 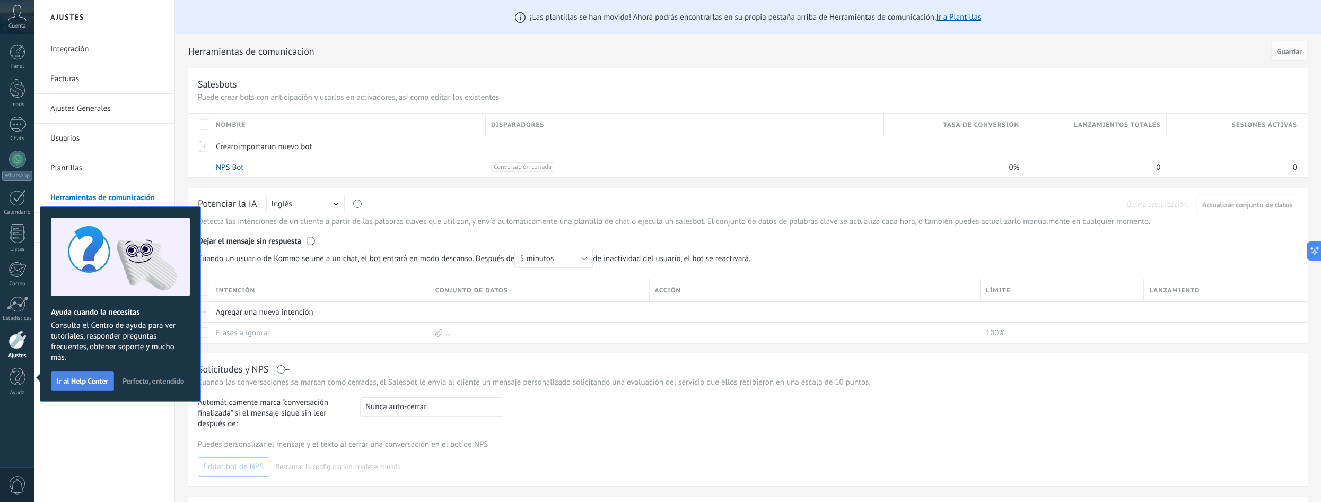 I want to click on a: NPS Bot, so click(x=230, y=167).